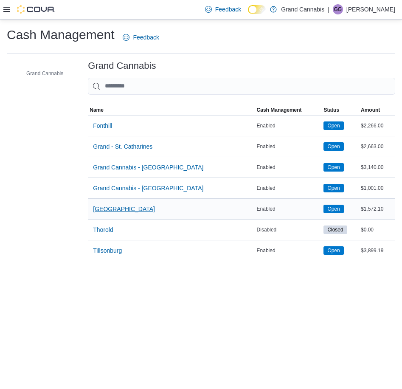 Image resolution: width=402 pixels, height=389 pixels. I want to click on div: Disabled, so click(288, 229).